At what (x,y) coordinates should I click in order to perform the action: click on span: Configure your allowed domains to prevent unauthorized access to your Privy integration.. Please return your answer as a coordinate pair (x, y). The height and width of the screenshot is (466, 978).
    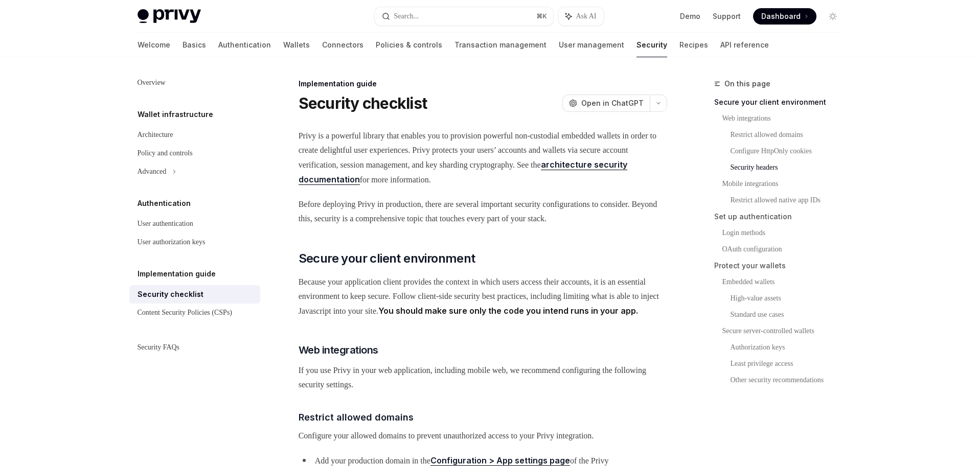
    Looking at the image, I should click on (483, 436).